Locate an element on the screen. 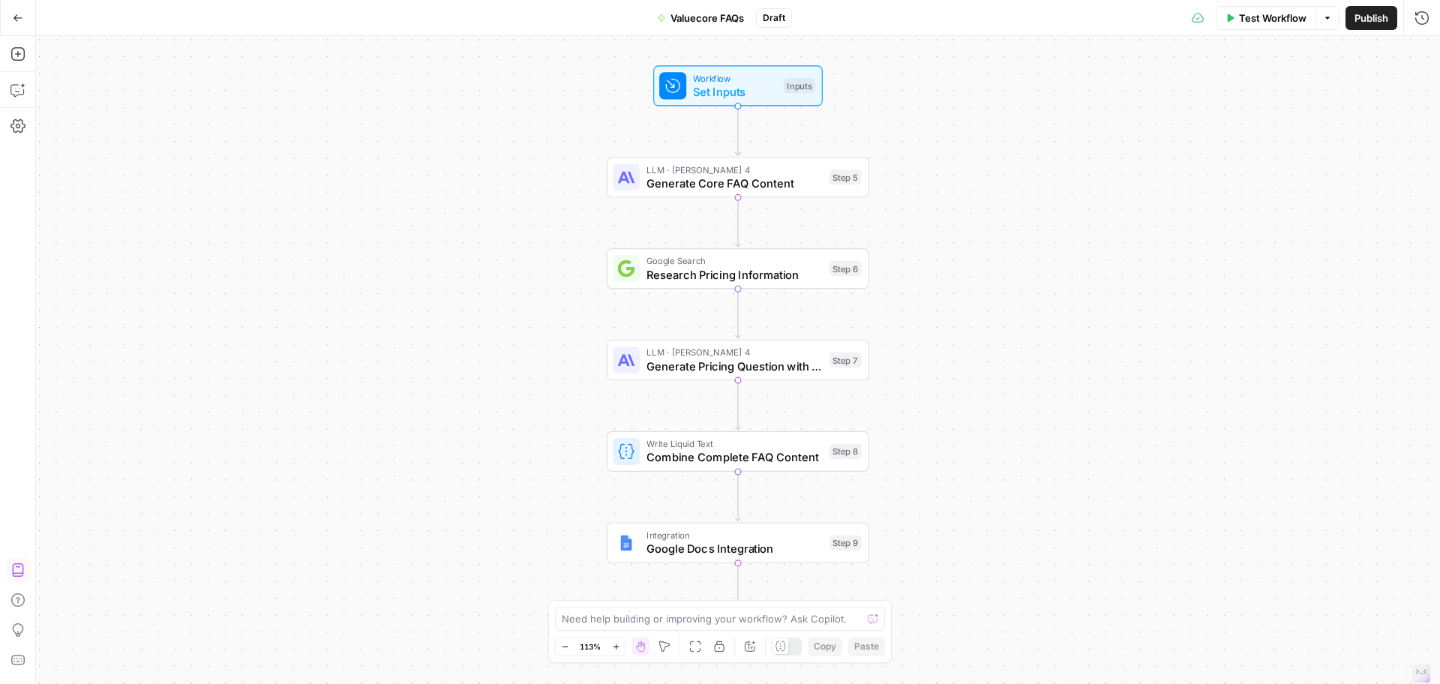 The height and width of the screenshot is (684, 1440). div: WorkflowSet InputsInputs is located at coordinates (738, 85).